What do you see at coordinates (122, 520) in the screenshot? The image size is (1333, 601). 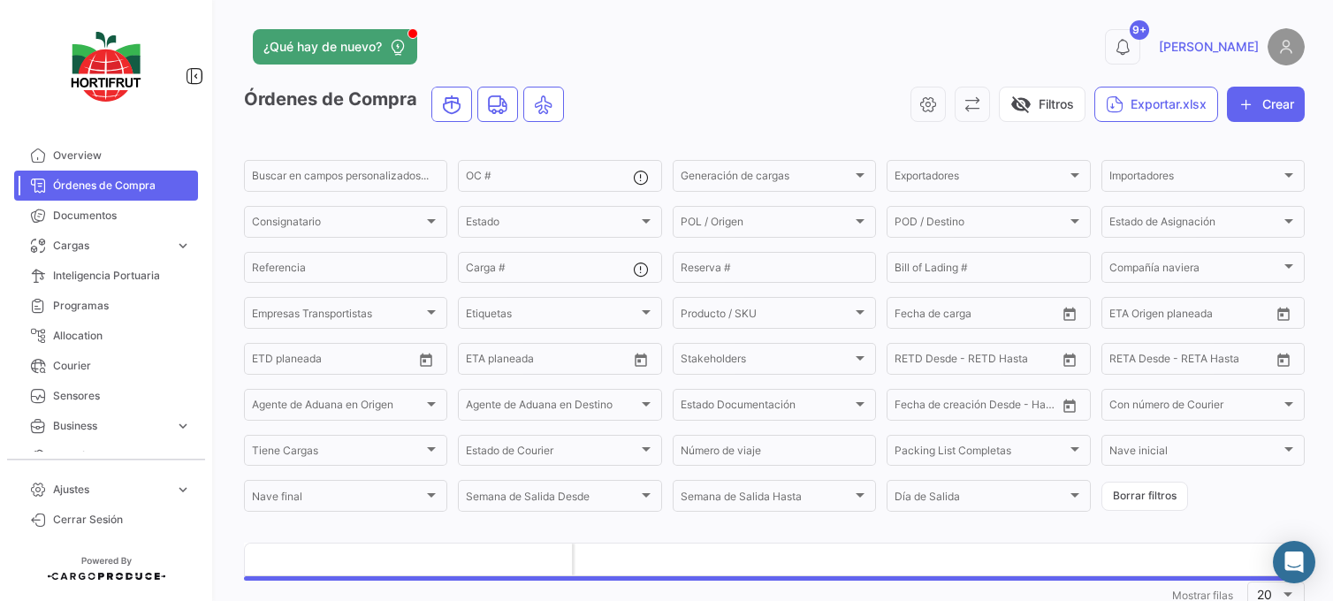 I see `span: Cerrar Sesión` at bounding box center [122, 520].